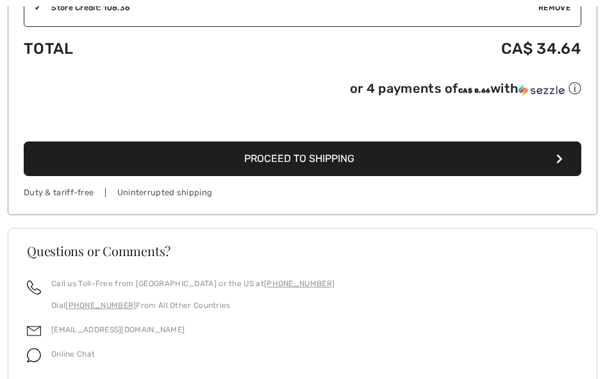 This screenshot has height=379, width=605. I want to click on span: CA$ 8.66, so click(474, 91).